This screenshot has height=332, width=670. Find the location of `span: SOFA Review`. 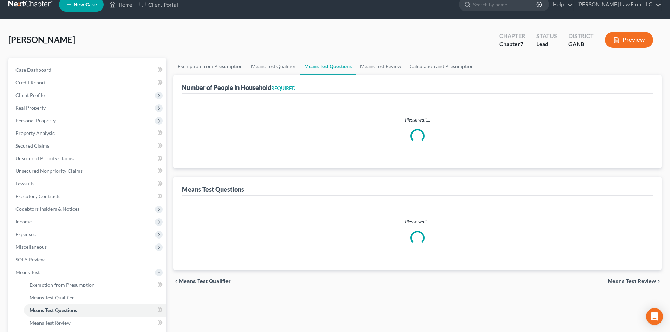

span: SOFA Review is located at coordinates (30, 260).